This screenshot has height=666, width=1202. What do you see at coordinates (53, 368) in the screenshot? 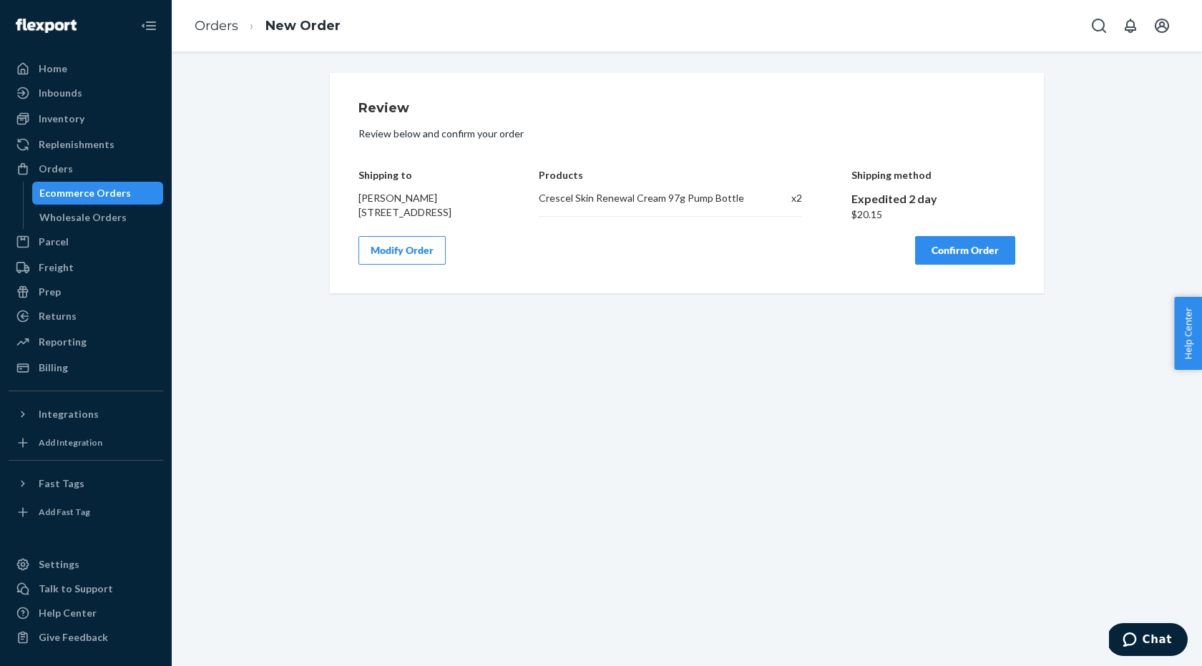
I see `div: Billing` at bounding box center [53, 368].